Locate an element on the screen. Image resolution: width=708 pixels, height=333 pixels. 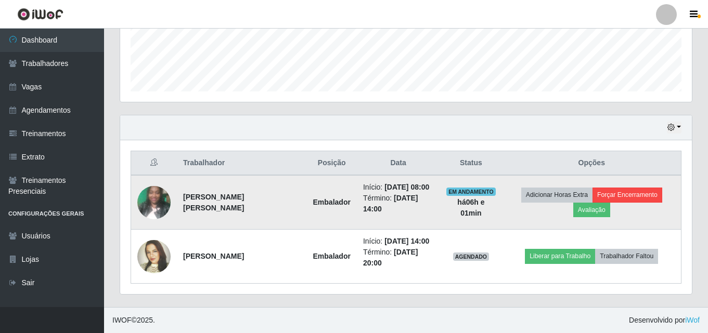
strong: há 06 h e 01 min is located at coordinates (471, 208).